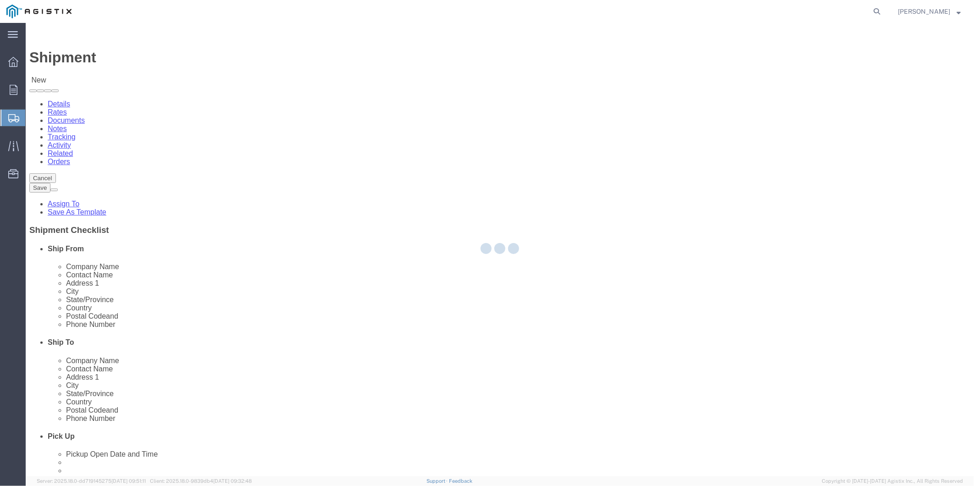  I want to click on span: Client: 2025.18.0-9839db4, so click(201, 481).